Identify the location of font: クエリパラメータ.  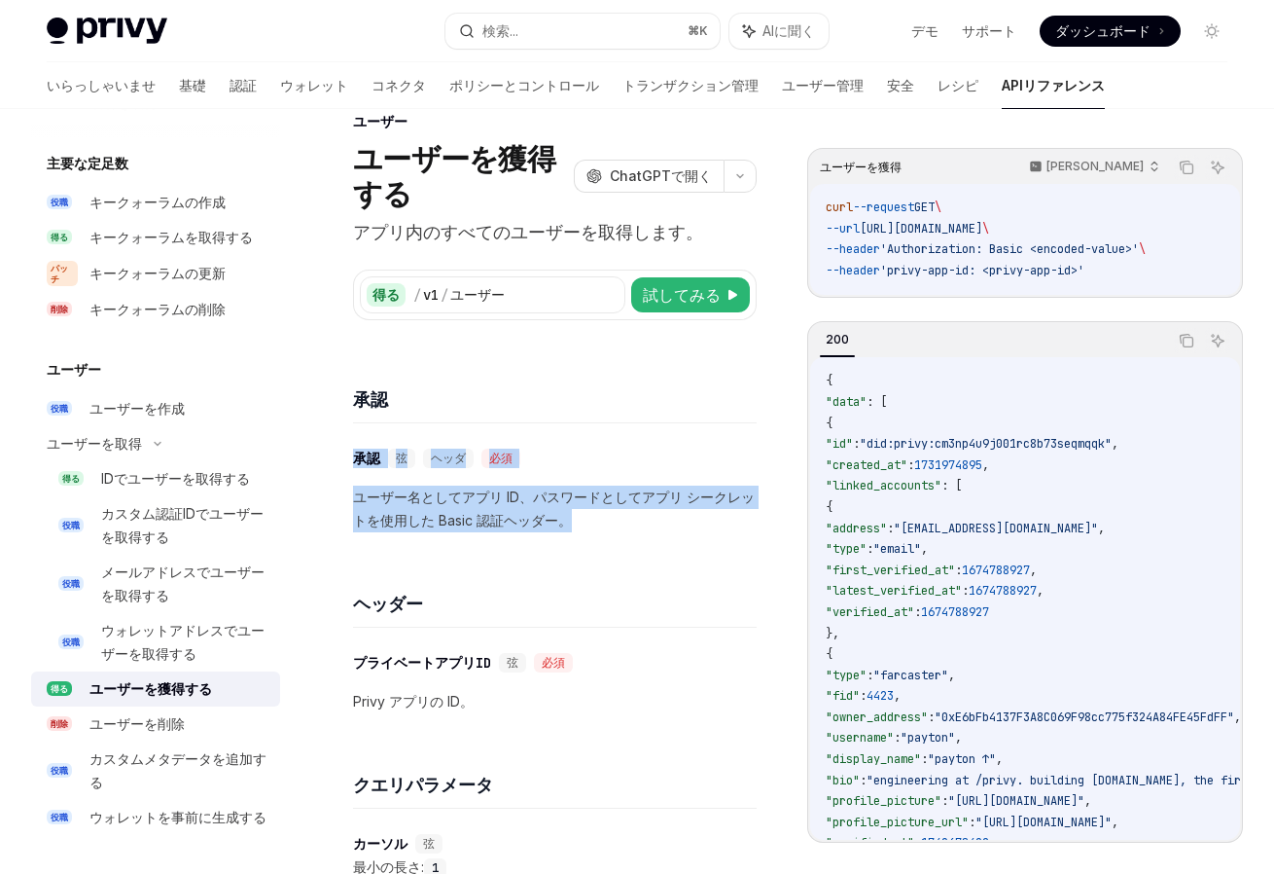
(423, 784).